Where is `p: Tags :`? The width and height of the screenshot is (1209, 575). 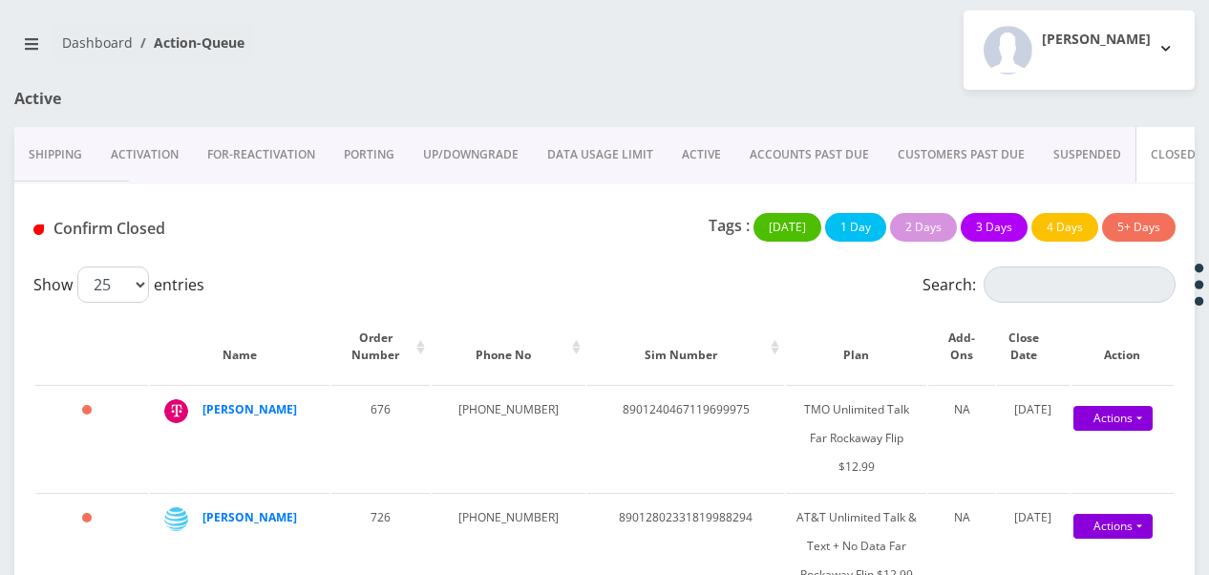
p: Tags : is located at coordinates (729, 225).